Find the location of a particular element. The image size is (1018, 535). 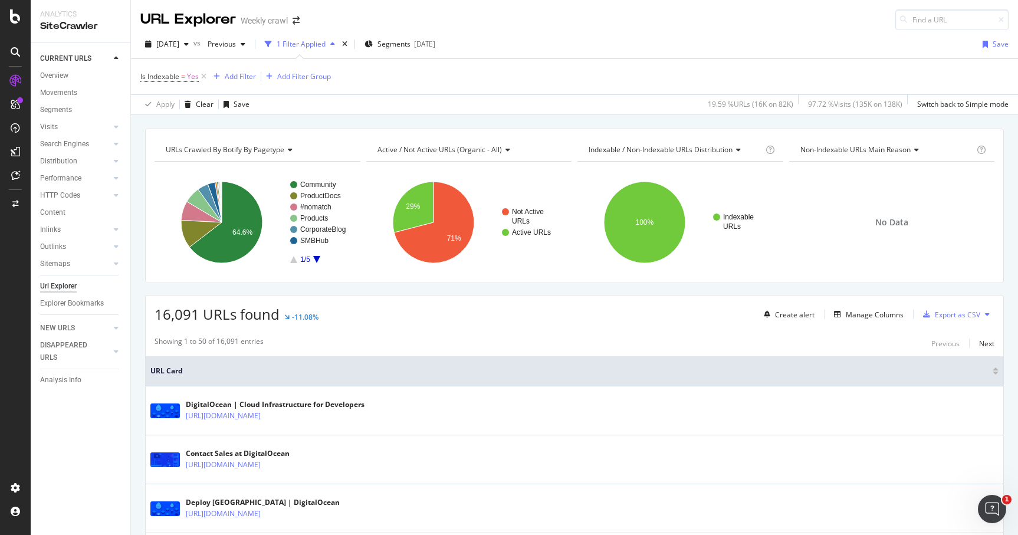

a: Distribution is located at coordinates (75, 161).